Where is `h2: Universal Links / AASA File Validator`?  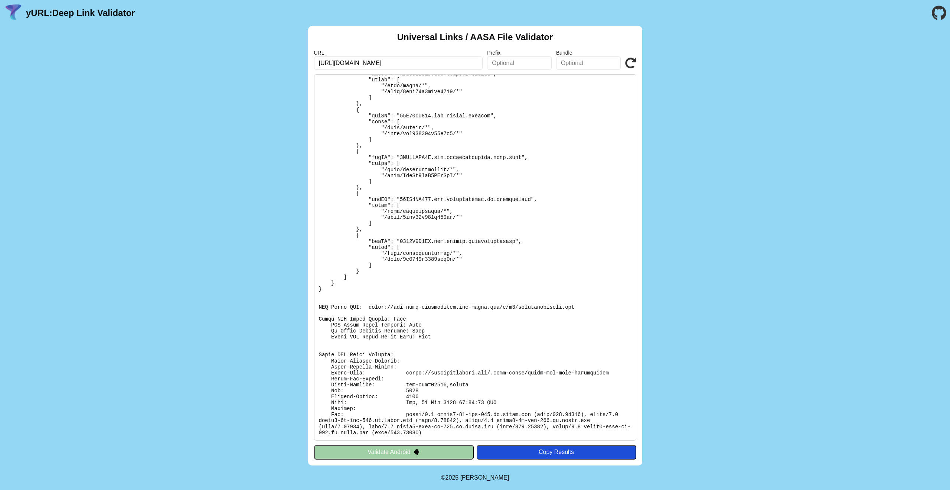
h2: Universal Links / AASA File Validator is located at coordinates (475, 37).